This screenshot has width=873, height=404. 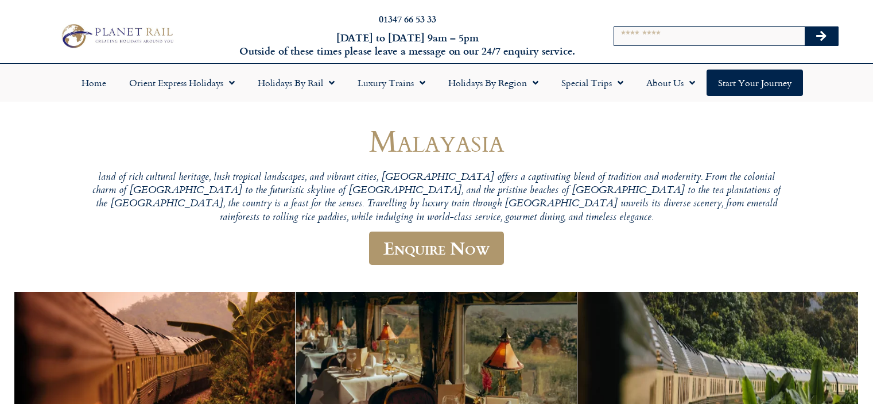 What do you see at coordinates (436, 248) in the screenshot?
I see `a: Enquire Now` at bounding box center [436, 248].